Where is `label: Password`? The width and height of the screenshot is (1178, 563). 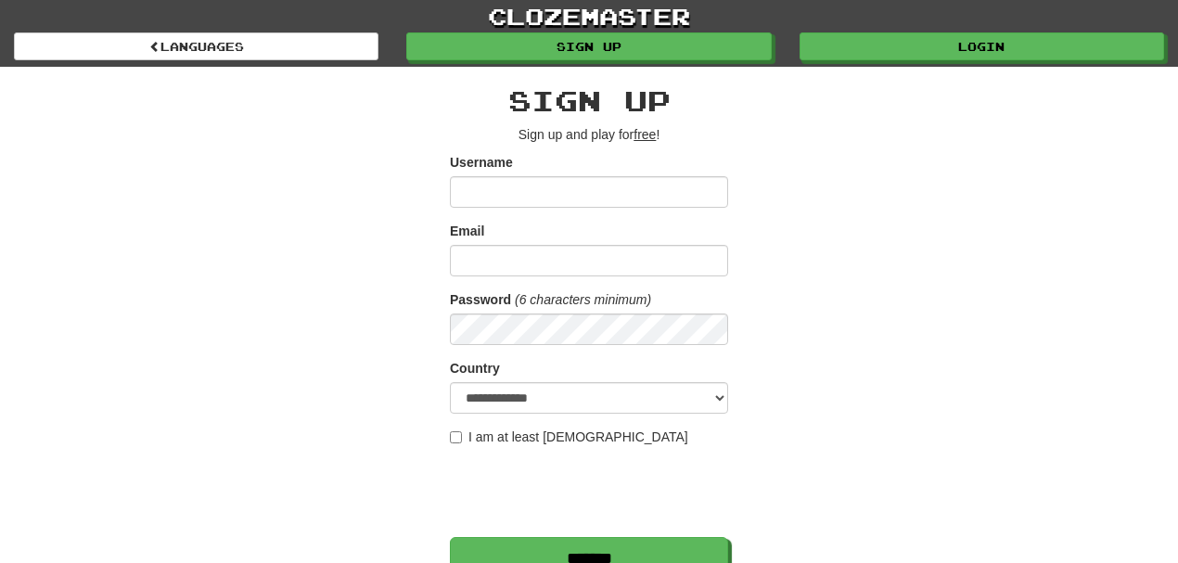
label: Password is located at coordinates (480, 300).